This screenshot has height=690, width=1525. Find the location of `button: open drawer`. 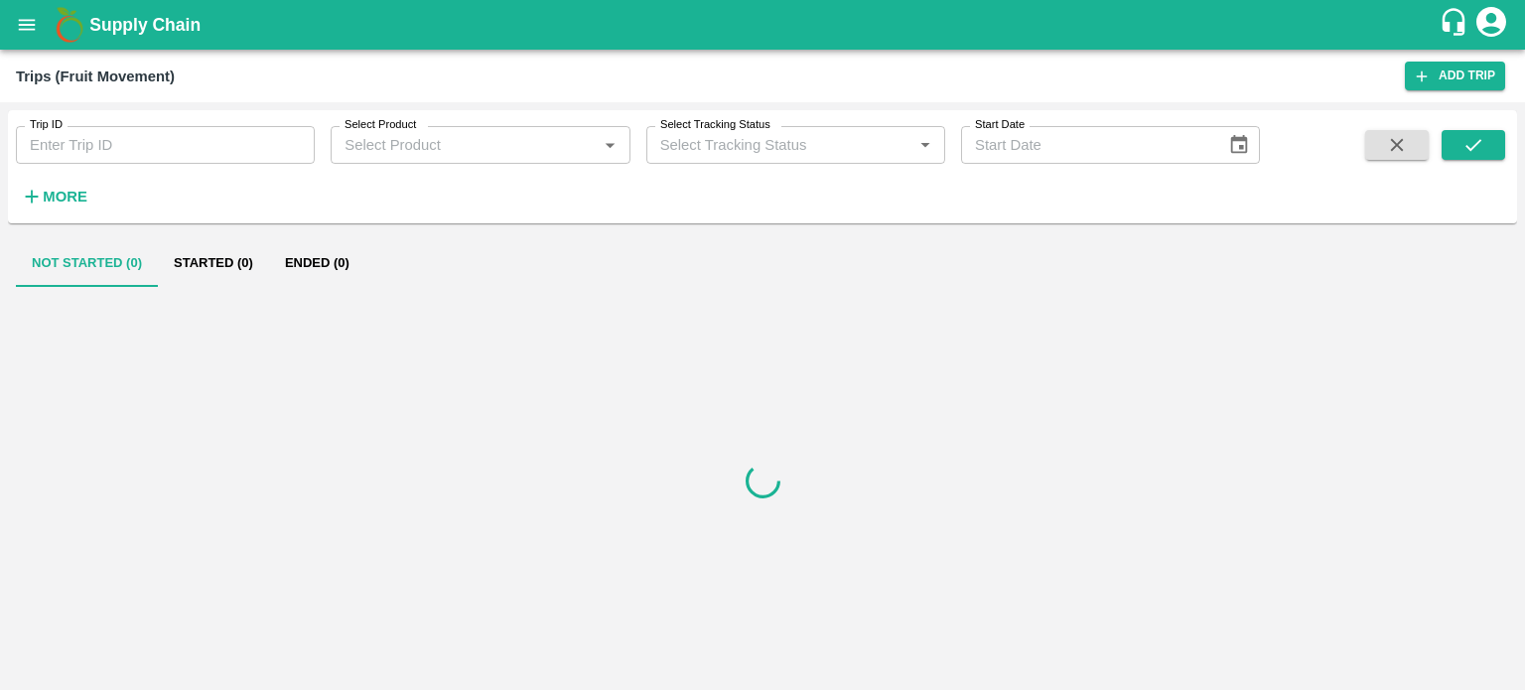

button: open drawer is located at coordinates (27, 25).